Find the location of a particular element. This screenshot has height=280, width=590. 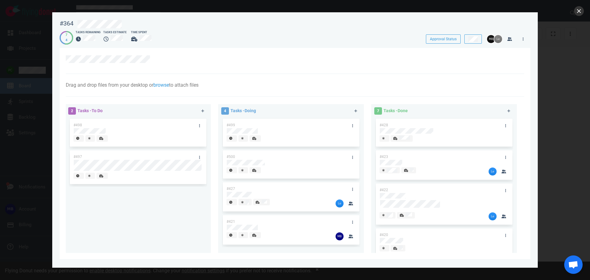

span: #498 is located at coordinates (78, 125).